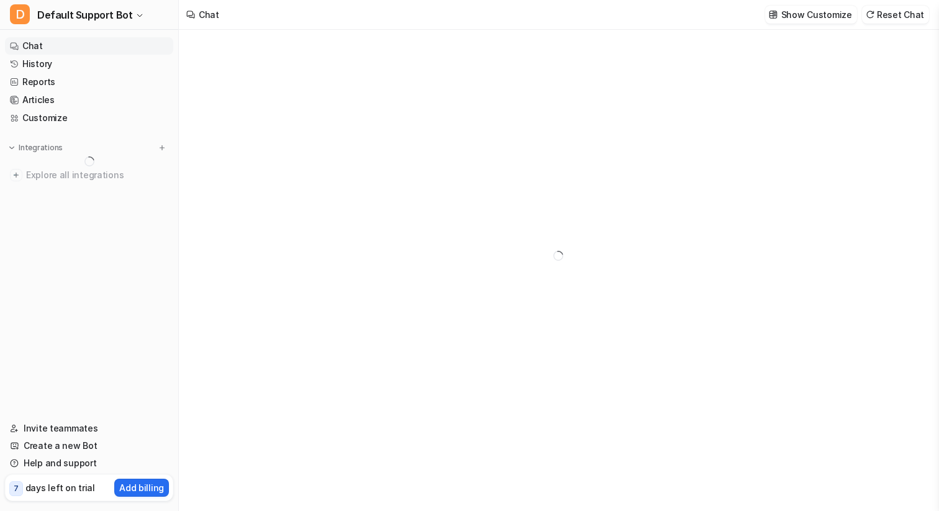 The height and width of the screenshot is (511, 939). What do you see at coordinates (16, 175) in the screenshot?
I see `img: explore all integrations` at bounding box center [16, 175].